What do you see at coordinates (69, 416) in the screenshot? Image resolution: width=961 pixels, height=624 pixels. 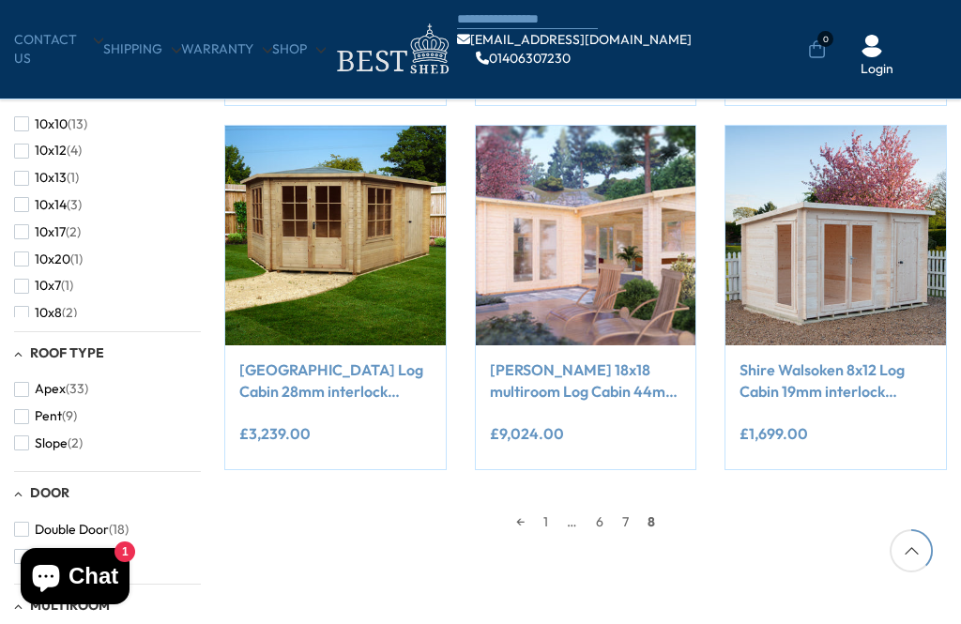 I see `span: (9)` at bounding box center [69, 416].